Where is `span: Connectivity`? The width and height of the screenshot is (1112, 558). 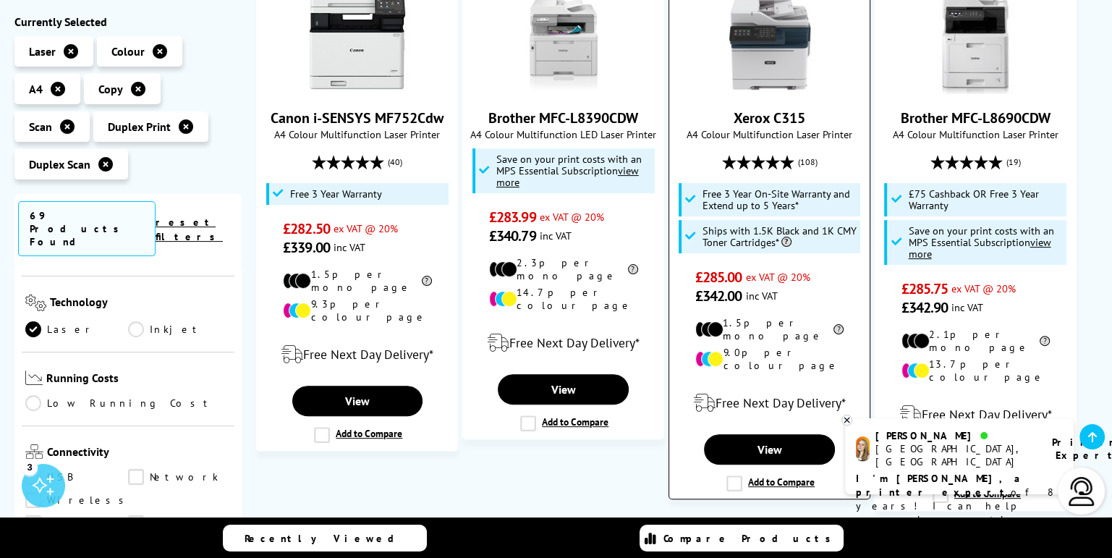
span: Connectivity is located at coordinates (139, 453).